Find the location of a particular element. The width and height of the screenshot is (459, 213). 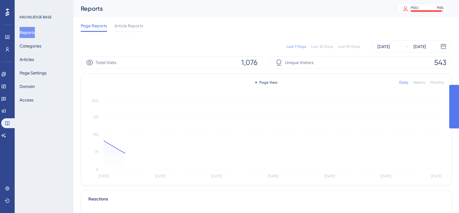

tspan: 225 is located at coordinates (96, 117).